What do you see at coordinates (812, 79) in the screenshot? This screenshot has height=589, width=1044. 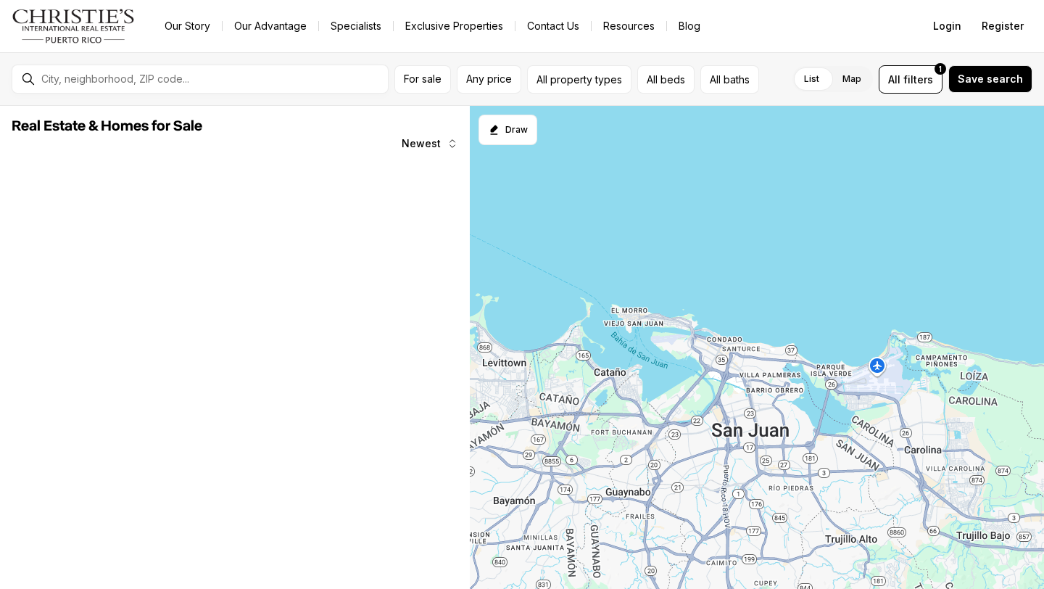 I see `label: List` at bounding box center [812, 79].